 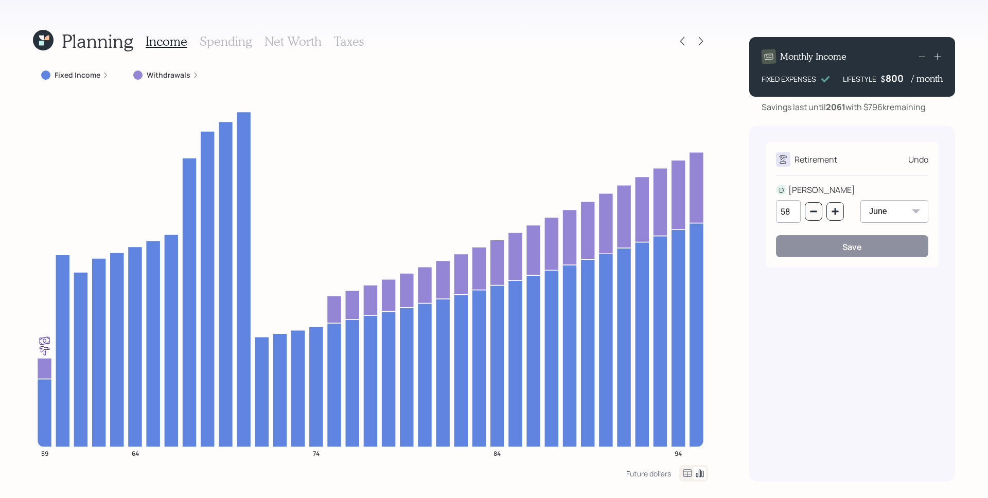 I want to click on div: Future dollars, so click(x=648, y=473).